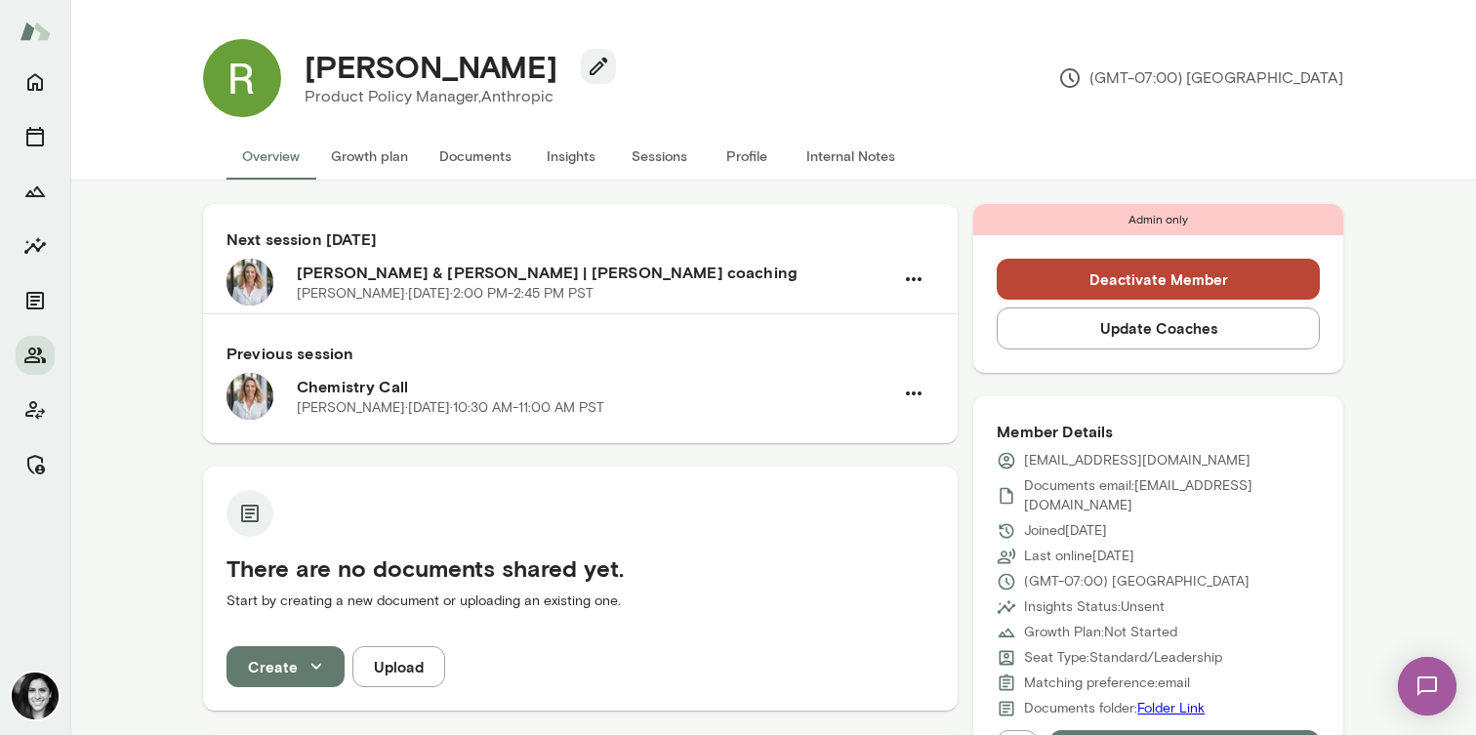 This screenshot has width=1476, height=735. What do you see at coordinates (1094, 607) in the screenshot?
I see `p: Insights Status: Unsent` at bounding box center [1094, 607].